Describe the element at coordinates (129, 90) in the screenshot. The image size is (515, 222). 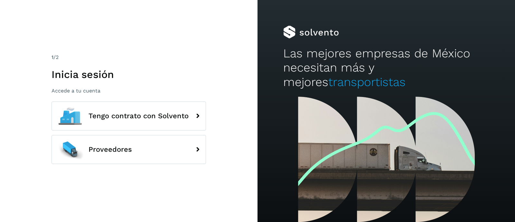
I see `p: Accede a tu cuenta` at that location.